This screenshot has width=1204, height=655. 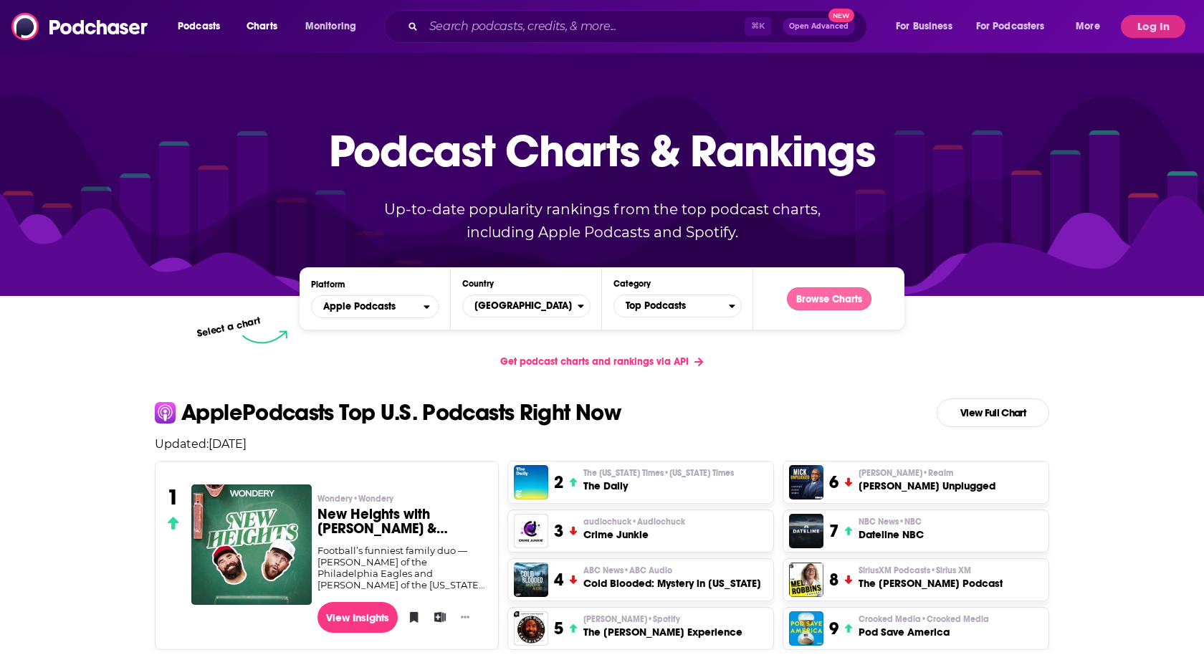 What do you see at coordinates (264, 337) in the screenshot?
I see `img: select arrow` at bounding box center [264, 337].